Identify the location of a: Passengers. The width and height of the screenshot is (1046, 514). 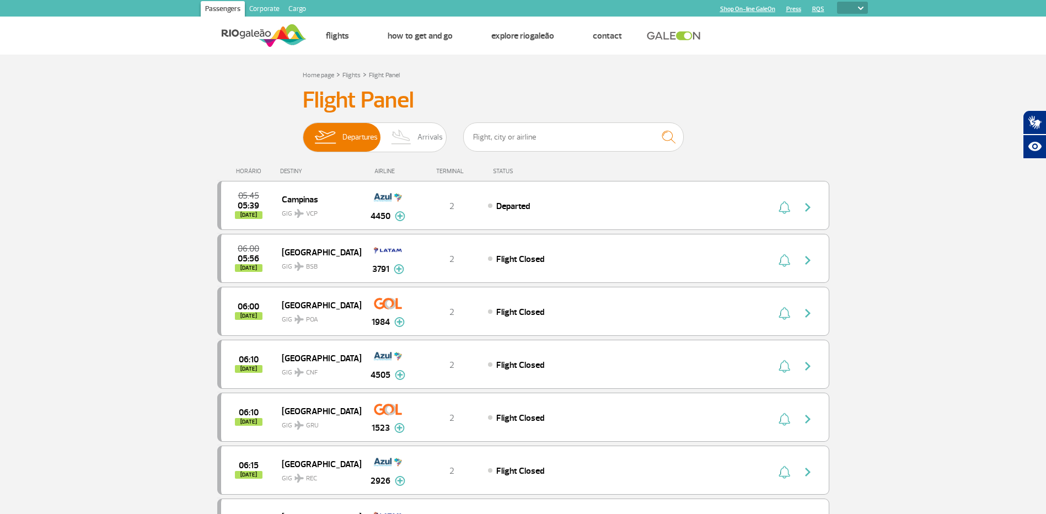
(223, 10).